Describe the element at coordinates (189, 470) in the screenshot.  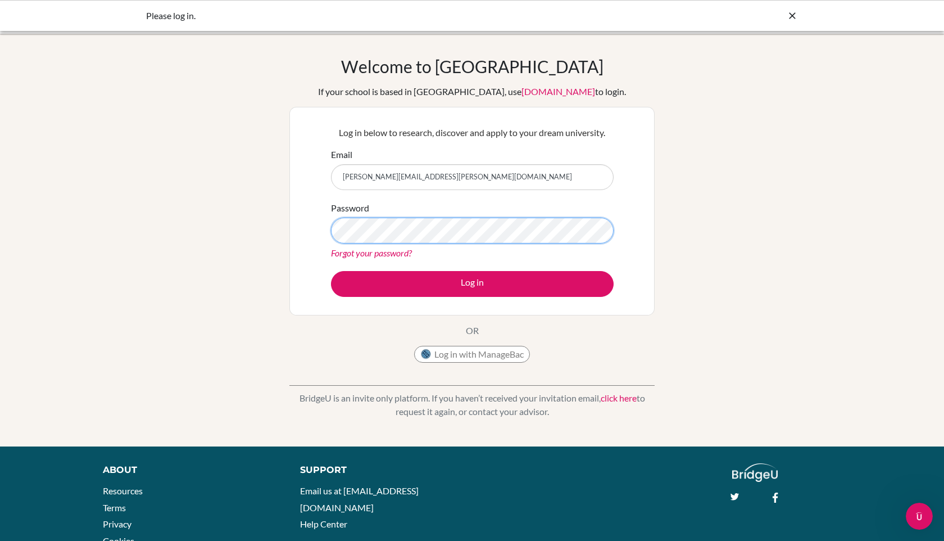
I see `div: About` at that location.